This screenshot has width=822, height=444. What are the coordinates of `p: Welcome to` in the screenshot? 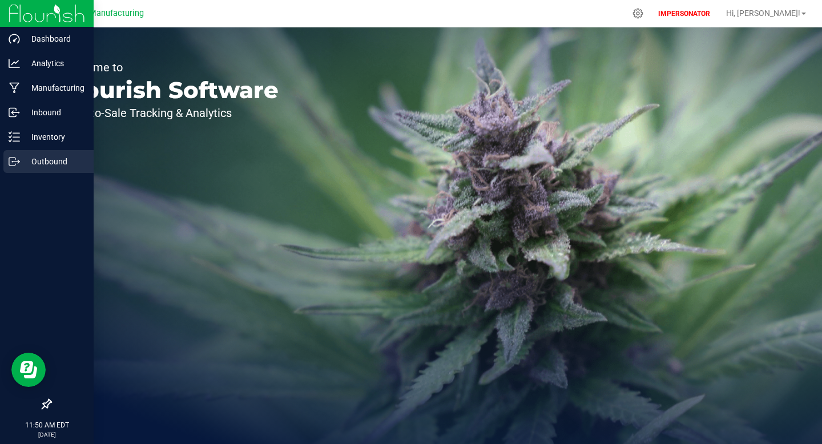 It's located at (170, 67).